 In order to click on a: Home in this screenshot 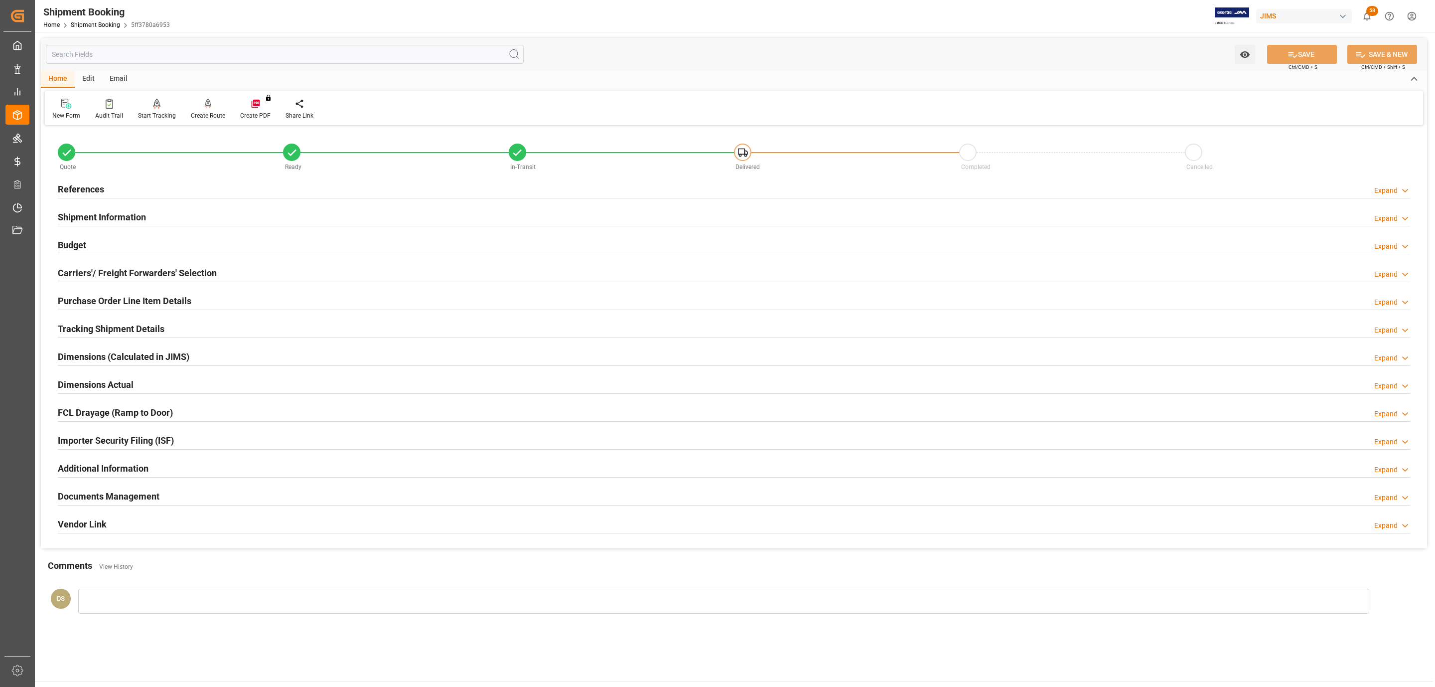, I will do `click(51, 25)`.